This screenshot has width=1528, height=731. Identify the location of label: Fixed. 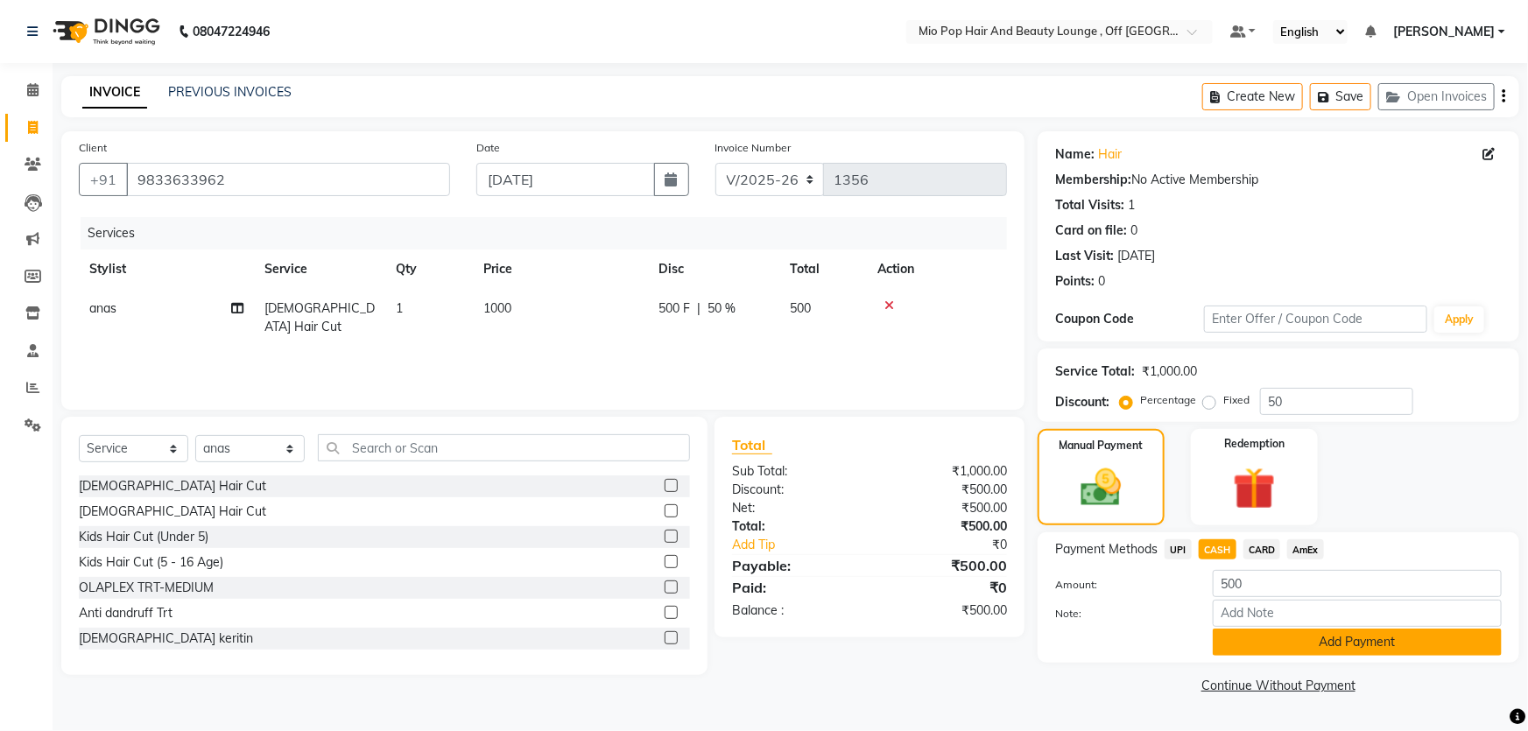
(1237, 400).